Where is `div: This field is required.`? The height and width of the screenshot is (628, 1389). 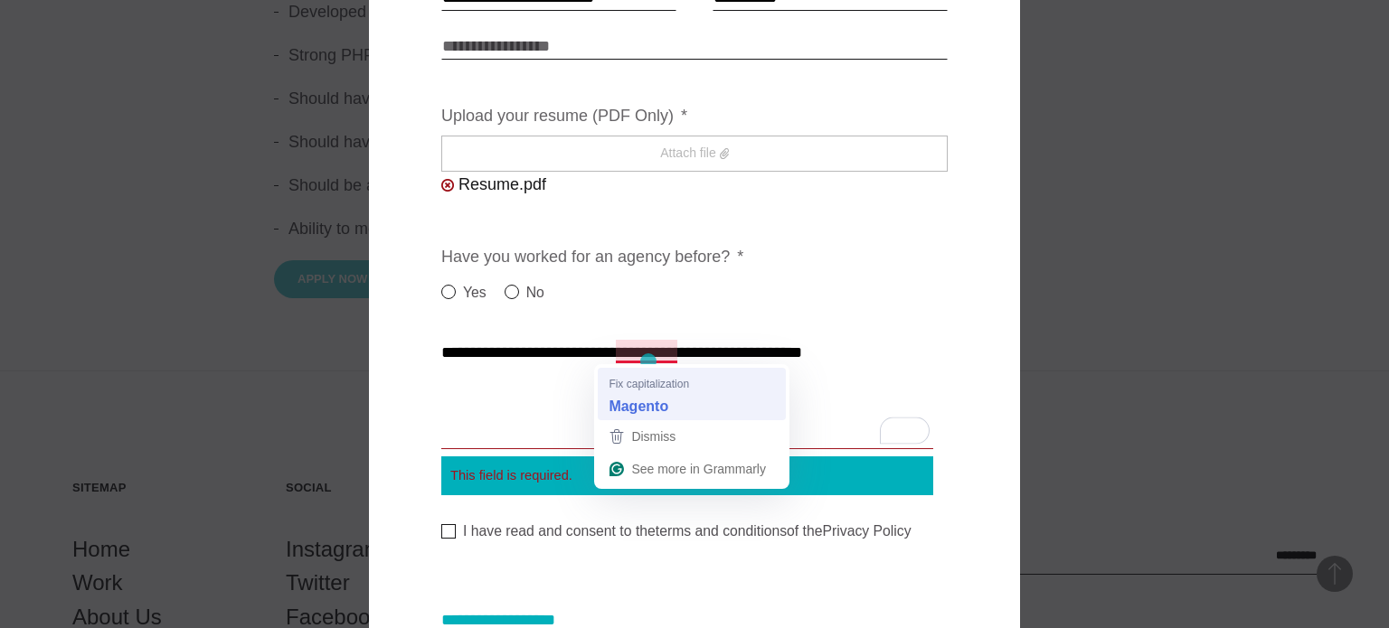
div: This field is required. is located at coordinates (687, 476).